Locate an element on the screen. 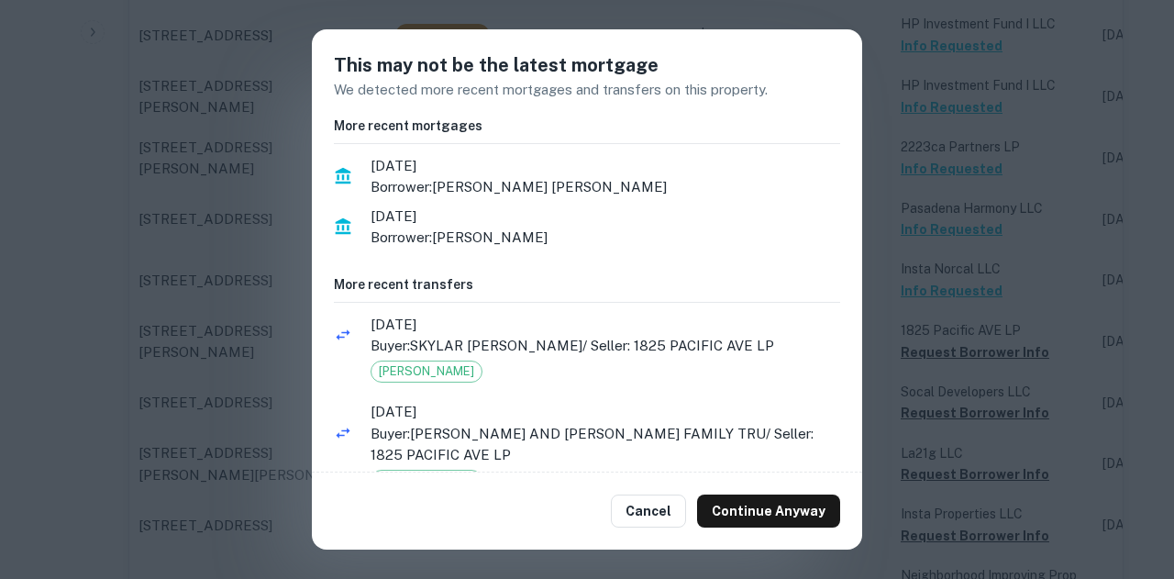  h6: More recent transfers is located at coordinates (587, 284).